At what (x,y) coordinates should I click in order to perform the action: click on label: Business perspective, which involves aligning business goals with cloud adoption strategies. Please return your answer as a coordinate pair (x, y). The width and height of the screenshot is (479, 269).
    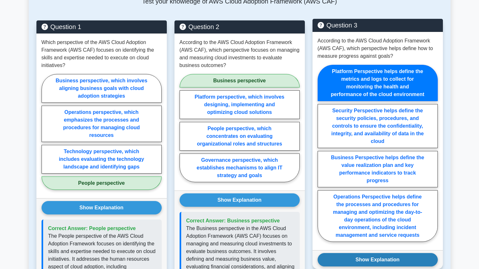
    Looking at the image, I should click on (102, 88).